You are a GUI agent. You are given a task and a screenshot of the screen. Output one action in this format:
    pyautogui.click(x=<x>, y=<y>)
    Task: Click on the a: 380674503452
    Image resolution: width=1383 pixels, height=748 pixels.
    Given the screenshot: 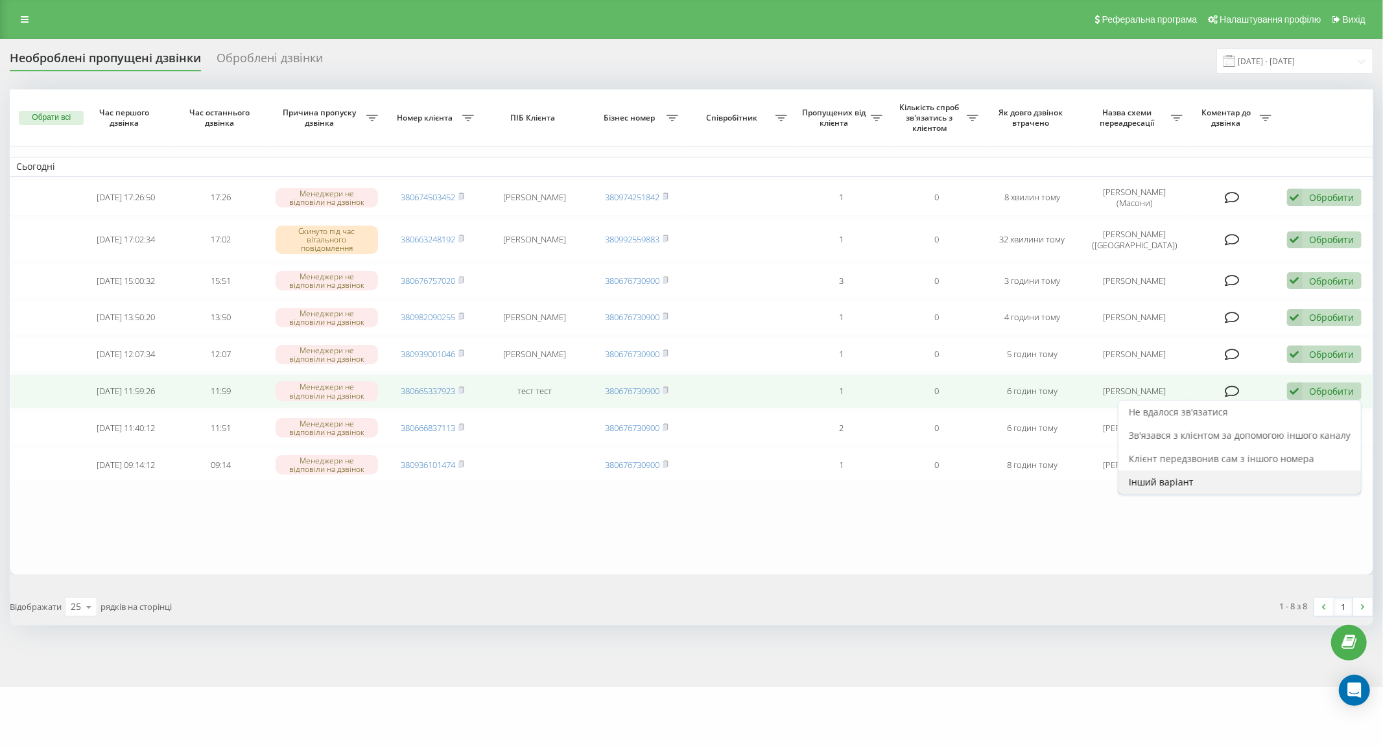 What is the action you would take?
    pyautogui.click(x=428, y=197)
    